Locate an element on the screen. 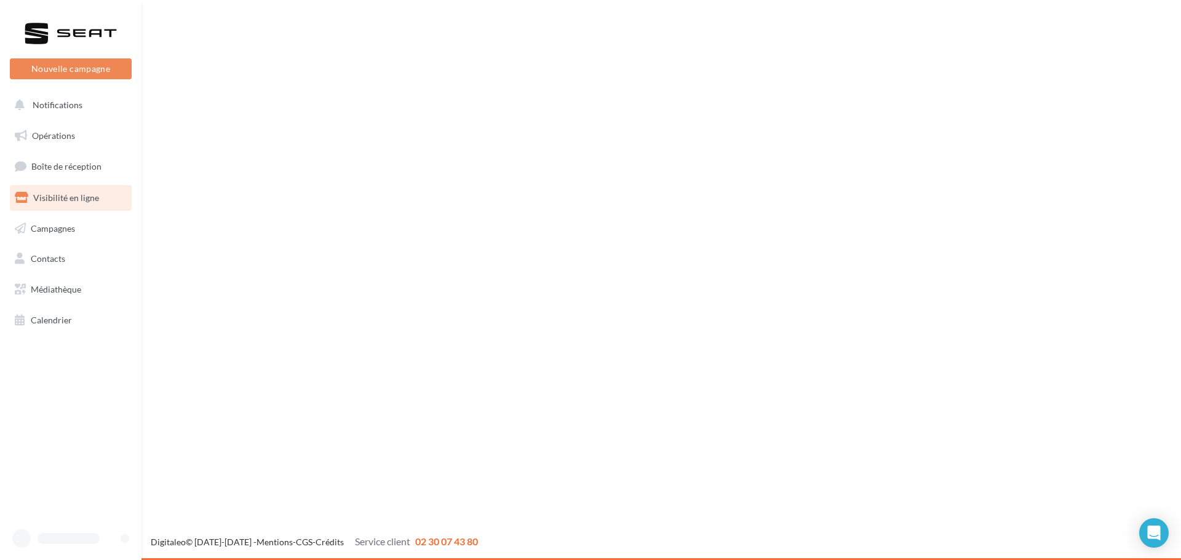 This screenshot has width=1181, height=560. a: Calendrier is located at coordinates (71, 320).